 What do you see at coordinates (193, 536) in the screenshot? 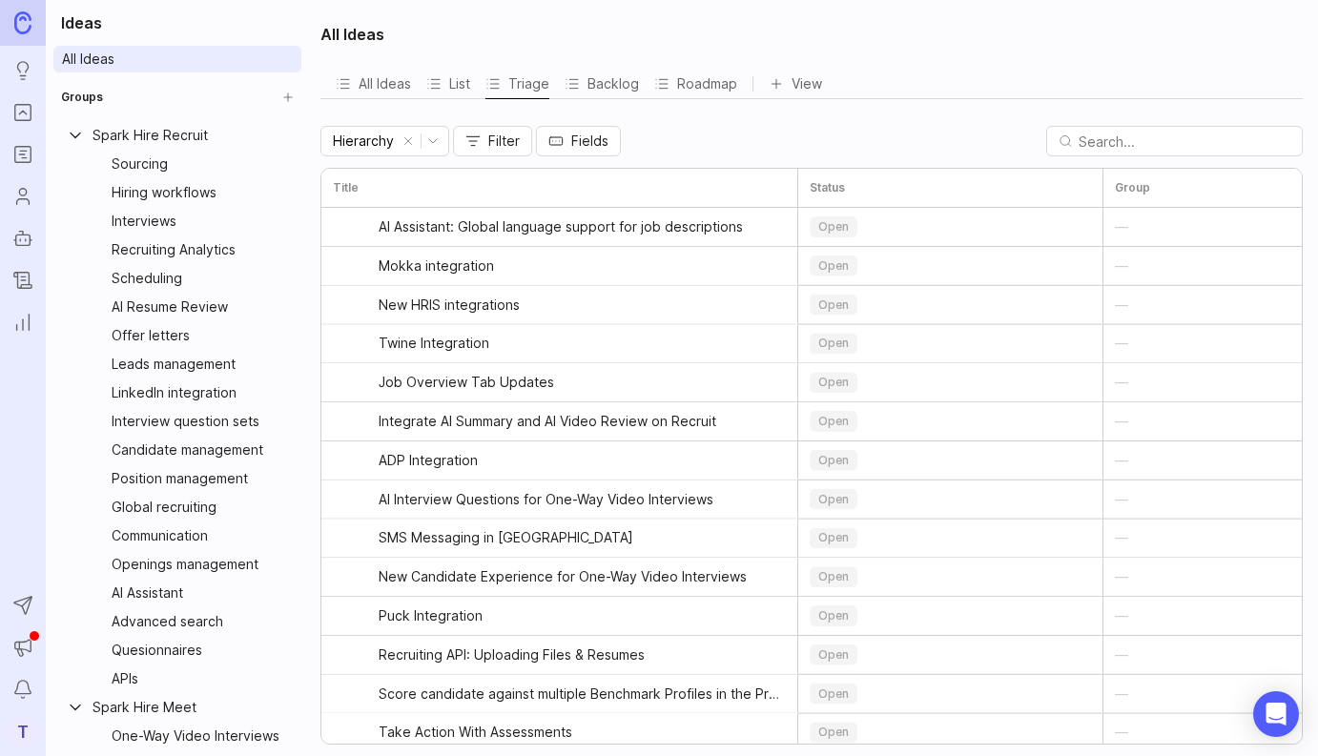
I see `div: Communication` at bounding box center [193, 536].